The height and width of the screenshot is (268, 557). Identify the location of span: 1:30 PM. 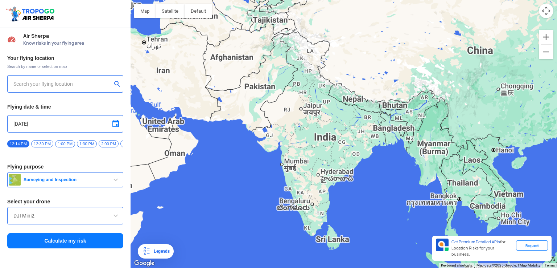
(87, 144).